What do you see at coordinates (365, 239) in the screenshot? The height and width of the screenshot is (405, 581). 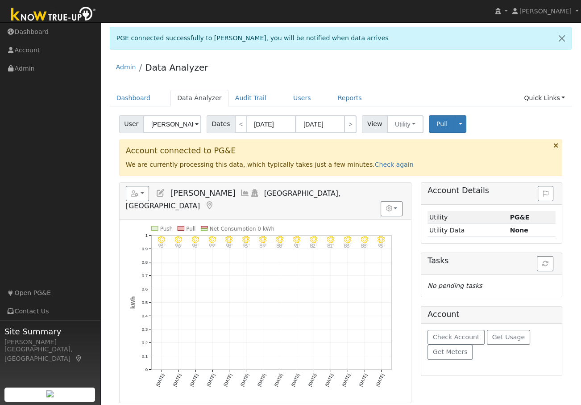 I see `i: 8/19 - Clear` at bounding box center [365, 239].